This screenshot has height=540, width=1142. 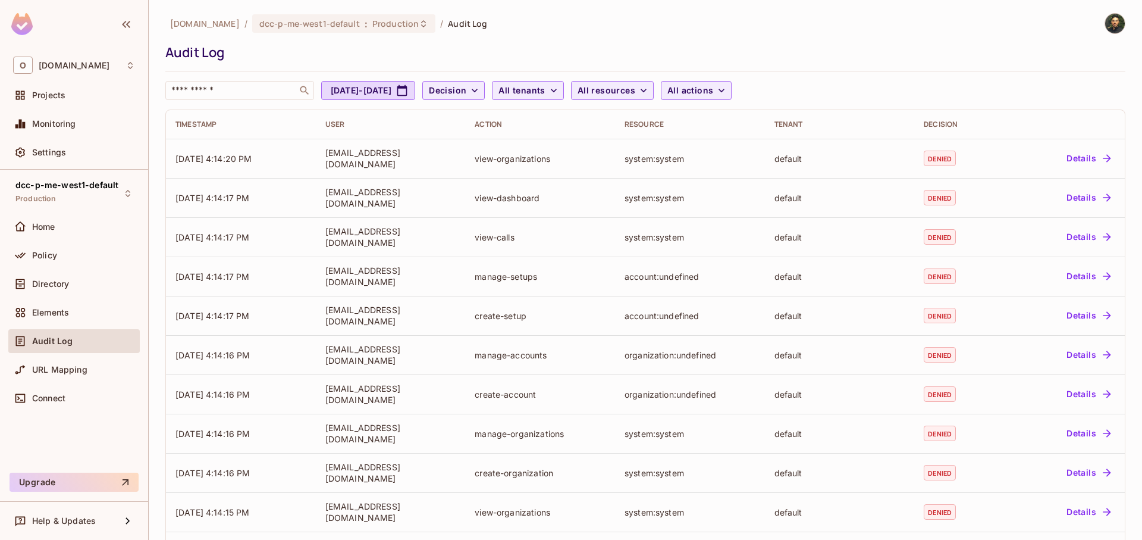 I want to click on span: Policy, so click(x=45, y=255).